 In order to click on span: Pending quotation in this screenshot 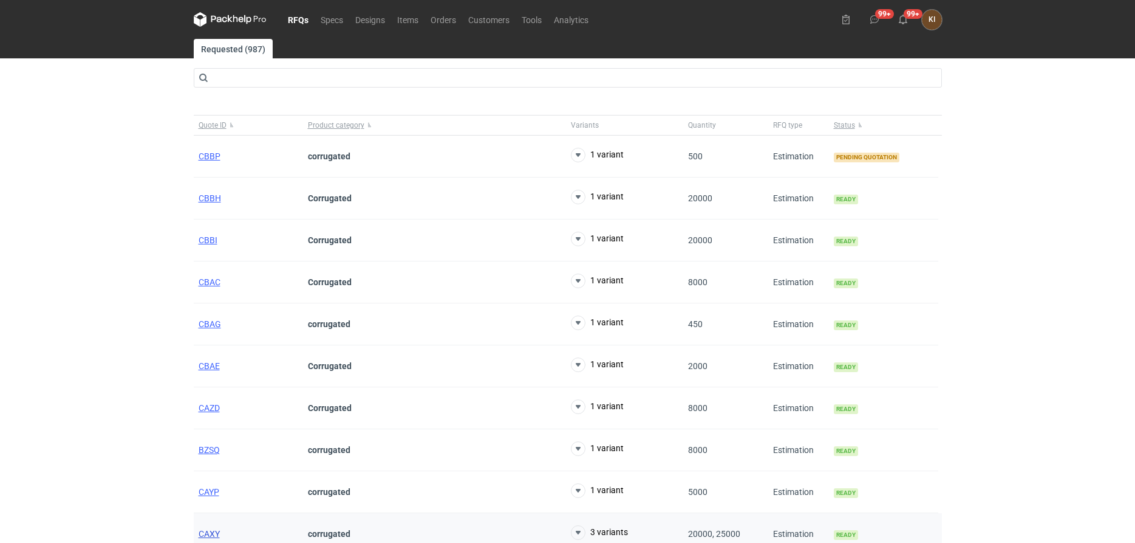, I will do `click(867, 157)`.